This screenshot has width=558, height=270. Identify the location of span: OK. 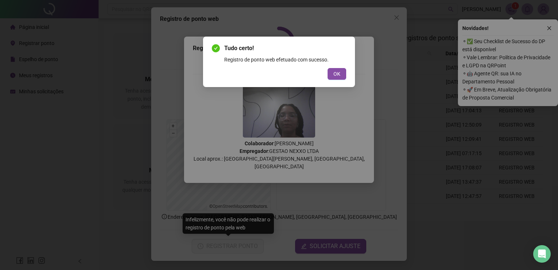
(337, 74).